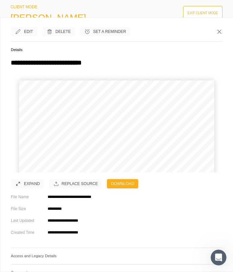  What do you see at coordinates (27, 208) in the screenshot?
I see `div: File Size` at bounding box center [27, 208].